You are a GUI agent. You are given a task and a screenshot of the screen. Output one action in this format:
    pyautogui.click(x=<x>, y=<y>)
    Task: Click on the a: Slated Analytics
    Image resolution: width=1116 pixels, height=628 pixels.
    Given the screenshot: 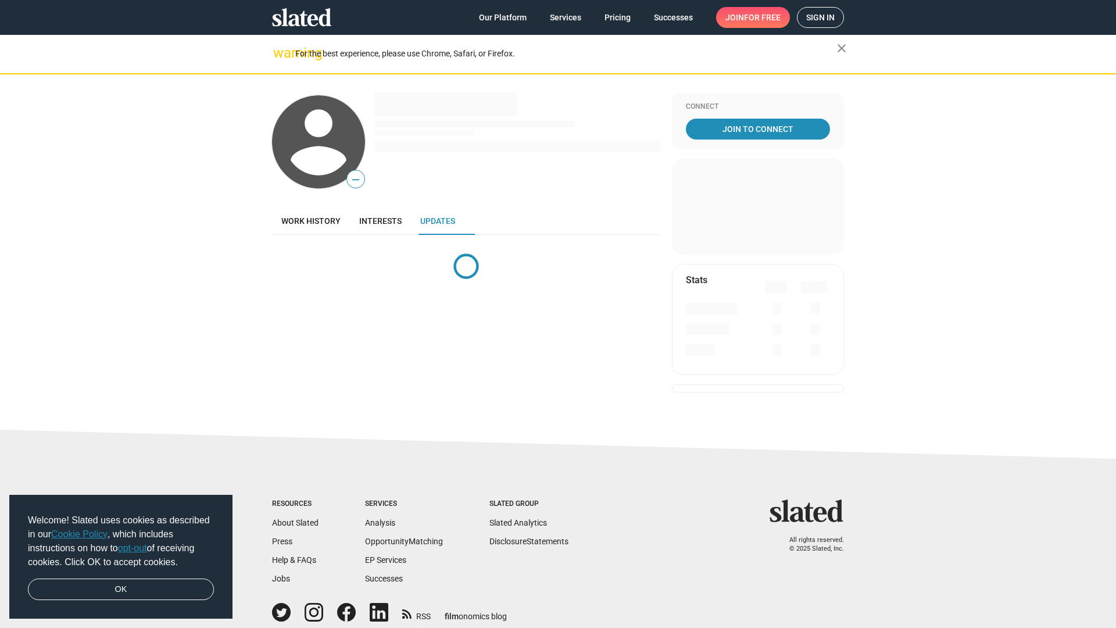 What is the action you would take?
    pyautogui.click(x=518, y=522)
    